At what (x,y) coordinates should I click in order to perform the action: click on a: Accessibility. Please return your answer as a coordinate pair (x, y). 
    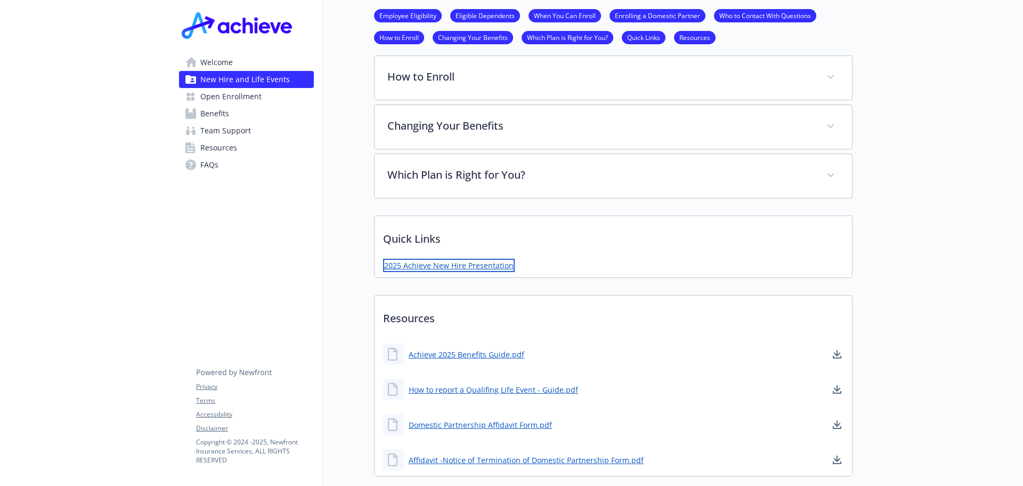
    Looking at the image, I should click on (255, 414).